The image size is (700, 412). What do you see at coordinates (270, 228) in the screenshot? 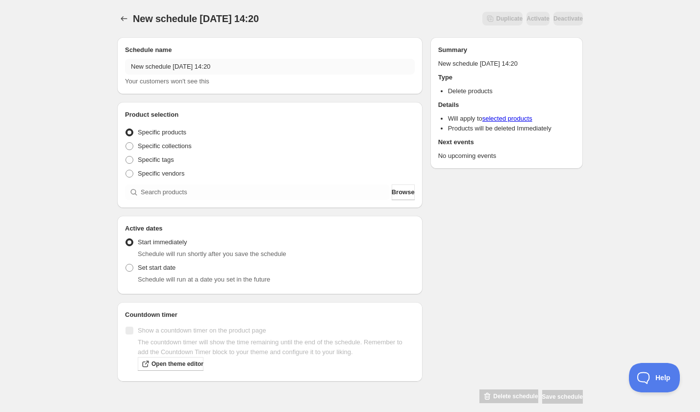
I see `h2: Active dates` at bounding box center [270, 228].